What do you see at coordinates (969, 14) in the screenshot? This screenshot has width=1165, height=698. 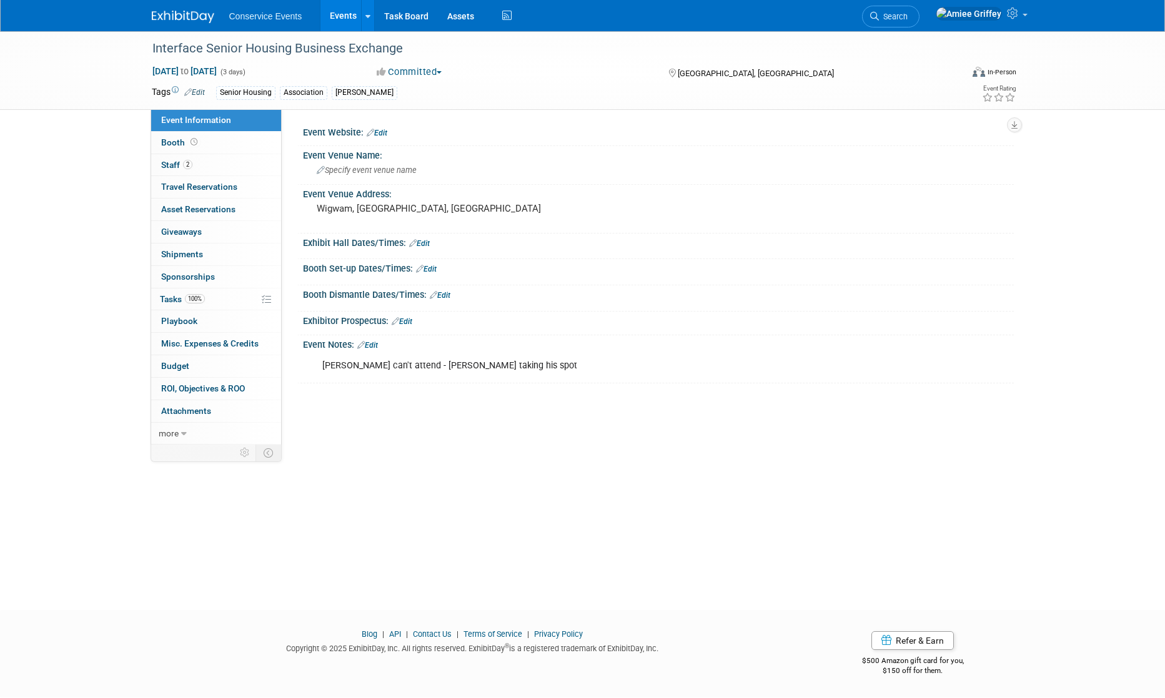 I see `img: Amiee Griffey` at bounding box center [969, 14].